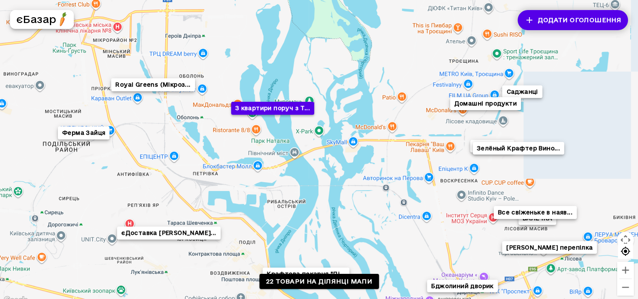  What do you see at coordinates (518, 148) in the screenshot?
I see `button: Зелёный Крафтер Вино...` at bounding box center [518, 148].